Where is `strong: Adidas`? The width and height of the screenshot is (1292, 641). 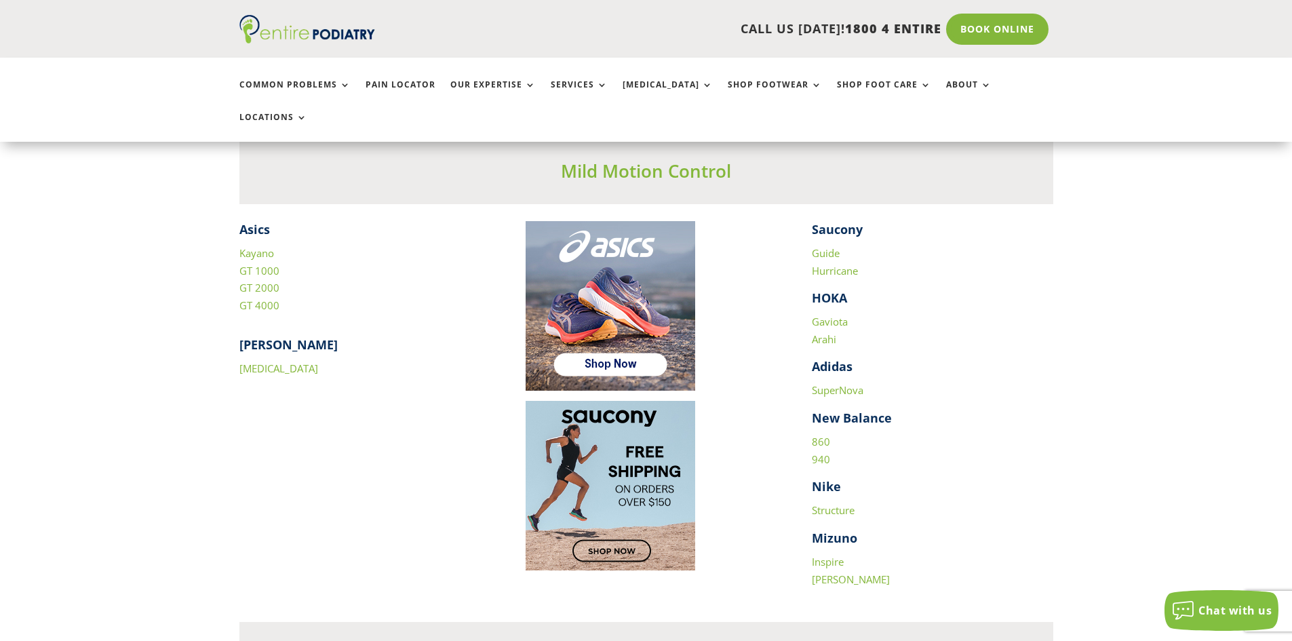 strong: Adidas is located at coordinates (832, 366).